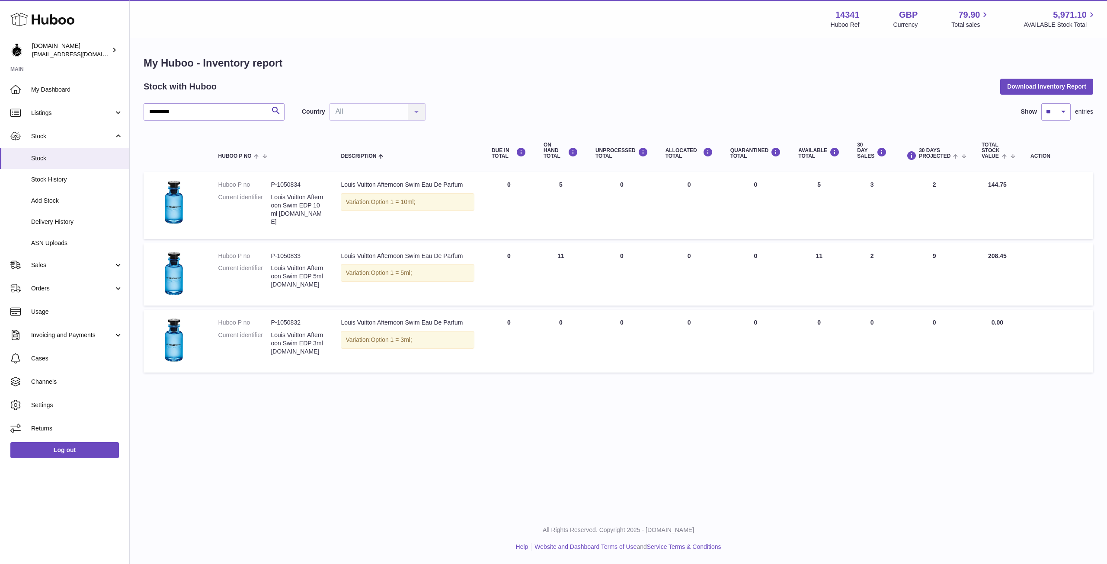  Describe the element at coordinates (297, 185) in the screenshot. I see `dd: P-1050834` at that location.